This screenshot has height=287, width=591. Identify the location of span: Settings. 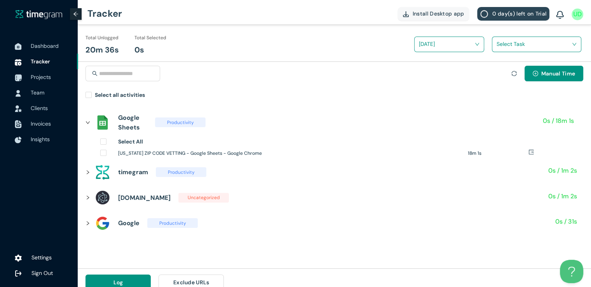
(42, 257).